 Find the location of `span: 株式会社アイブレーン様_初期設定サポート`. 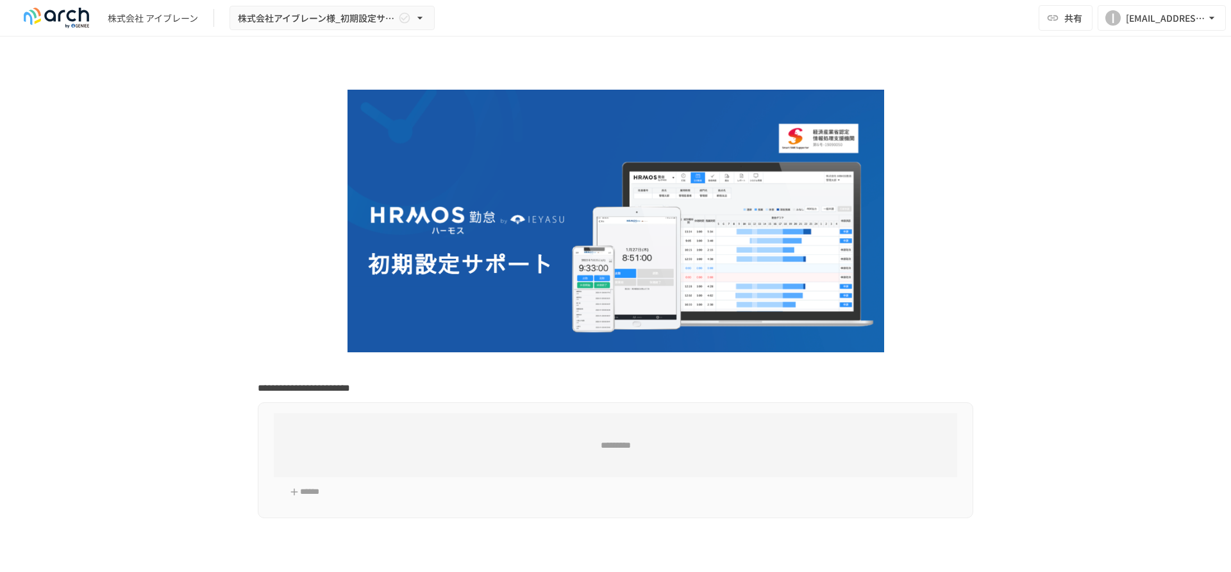

span: 株式会社アイブレーン様_初期設定サポート is located at coordinates (317, 18).